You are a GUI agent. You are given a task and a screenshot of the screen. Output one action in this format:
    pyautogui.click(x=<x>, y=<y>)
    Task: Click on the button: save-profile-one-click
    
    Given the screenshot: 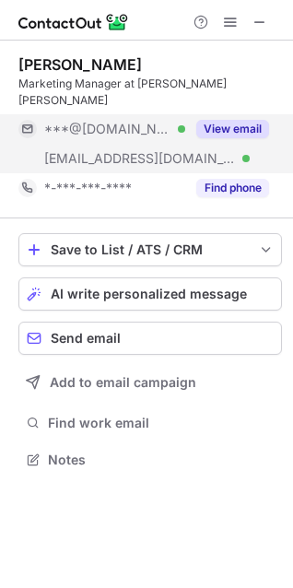 What is the action you would take?
    pyautogui.click(x=150, y=250)
    